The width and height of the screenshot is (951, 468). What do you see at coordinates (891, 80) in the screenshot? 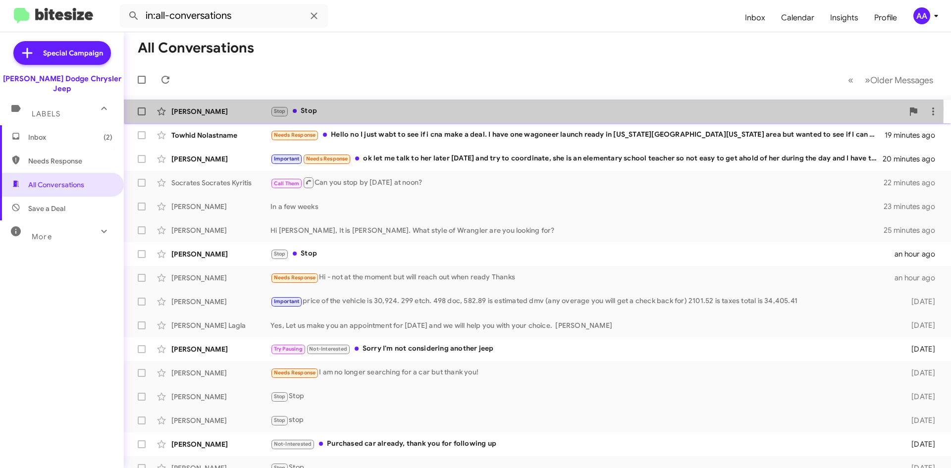
I see `nav: Page navigation example` at bounding box center [891, 80].